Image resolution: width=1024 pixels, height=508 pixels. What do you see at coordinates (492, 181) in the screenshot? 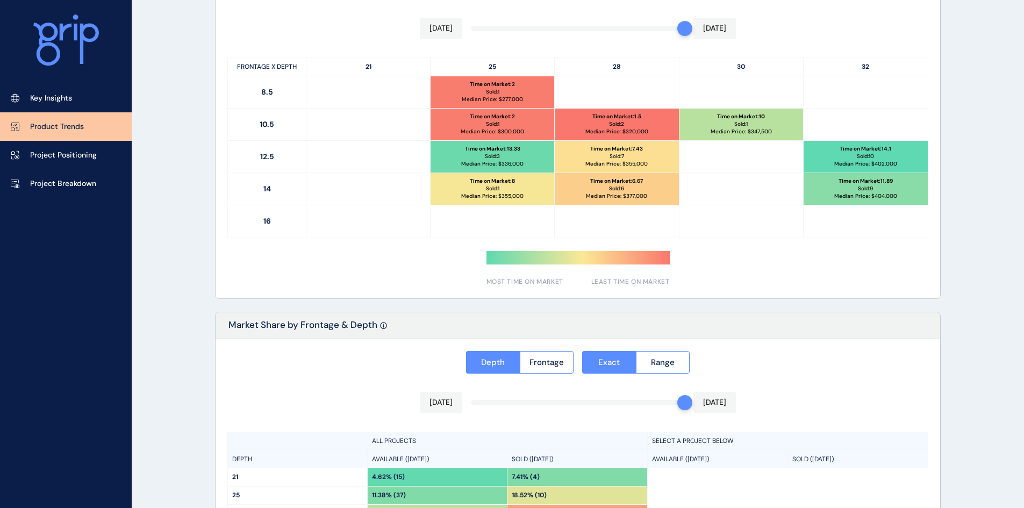
I see `p: Time on Market : 8` at bounding box center [492, 181].